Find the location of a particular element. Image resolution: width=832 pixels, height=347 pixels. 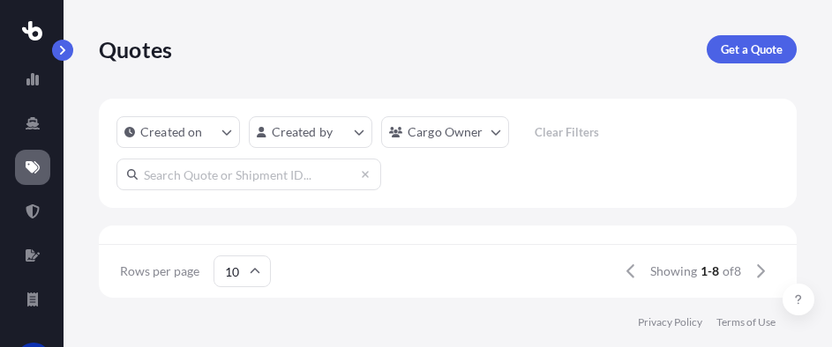

p: Quotes is located at coordinates (135, 49).